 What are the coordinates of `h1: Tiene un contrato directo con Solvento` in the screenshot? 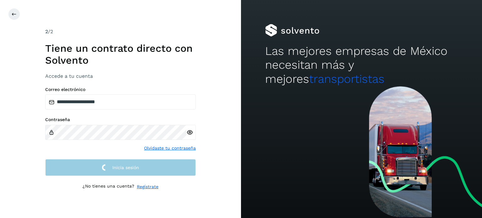 It's located at (121, 54).